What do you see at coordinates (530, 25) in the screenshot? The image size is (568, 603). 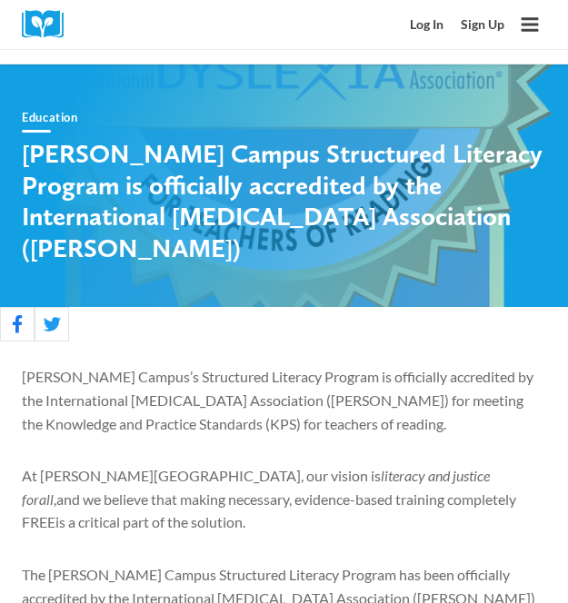 I see `button: Open menu` at bounding box center [530, 25].